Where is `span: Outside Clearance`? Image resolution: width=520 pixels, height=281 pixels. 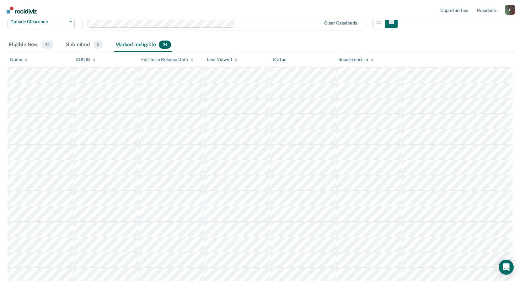
span: Outside Clearance is located at coordinates (39, 22).